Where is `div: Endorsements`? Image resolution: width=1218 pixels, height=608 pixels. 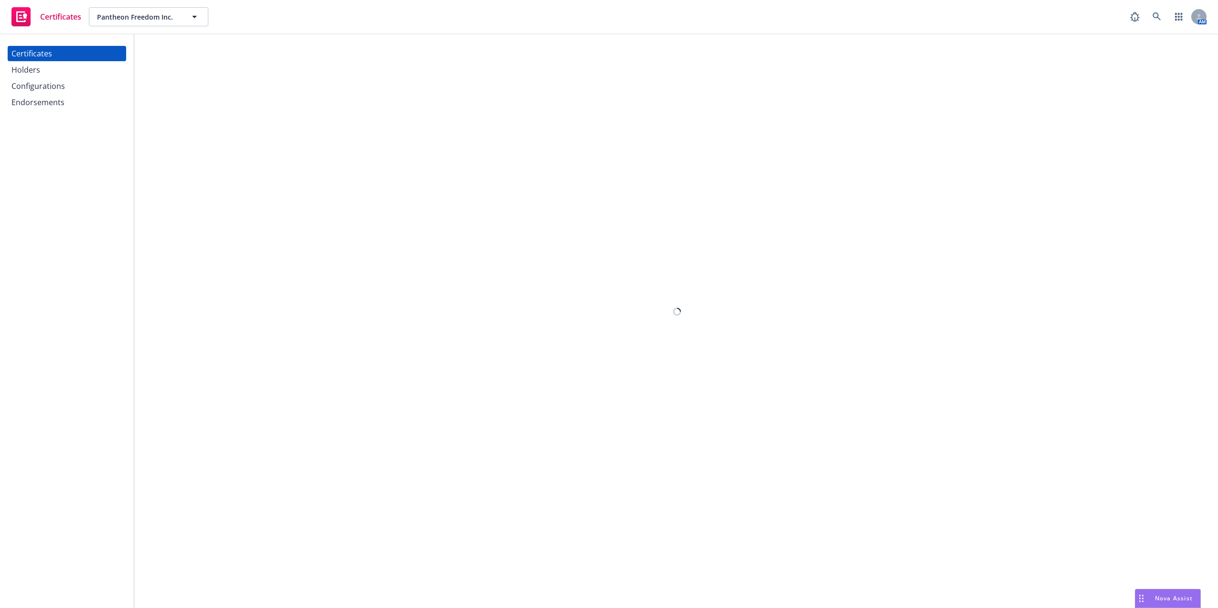 div: Endorsements is located at coordinates (38, 102).